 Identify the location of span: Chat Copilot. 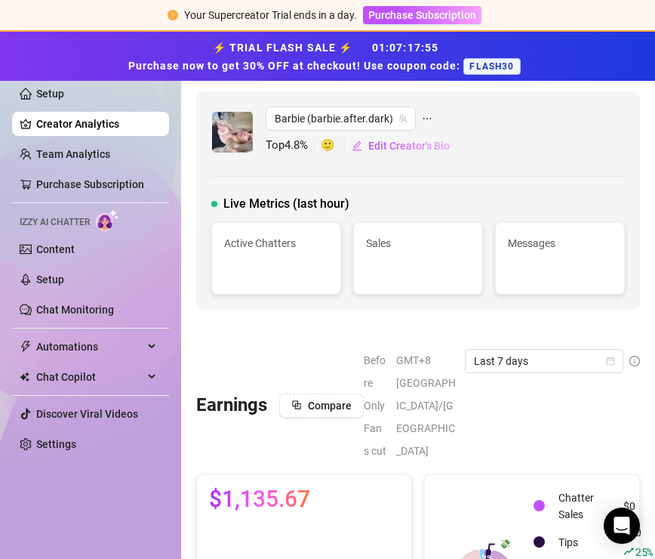
(90, 377).